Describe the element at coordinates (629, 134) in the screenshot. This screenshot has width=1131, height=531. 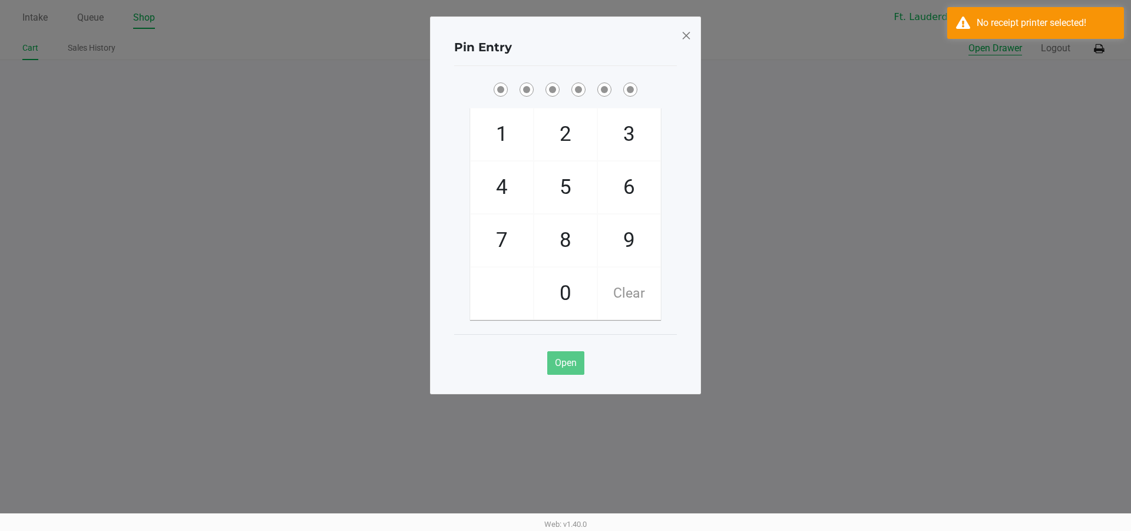
I see `span: 3` at that location.